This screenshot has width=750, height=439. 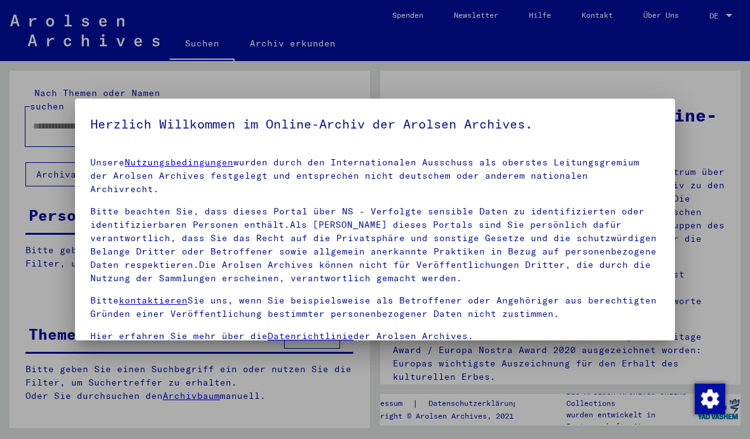 What do you see at coordinates (375, 307) in the screenshot?
I see `p: Bitte Sie uns, wenn Sie beispielsweise als Betroffener oder Angehöriger aus berechtigten Gründen ...` at bounding box center [375, 307].